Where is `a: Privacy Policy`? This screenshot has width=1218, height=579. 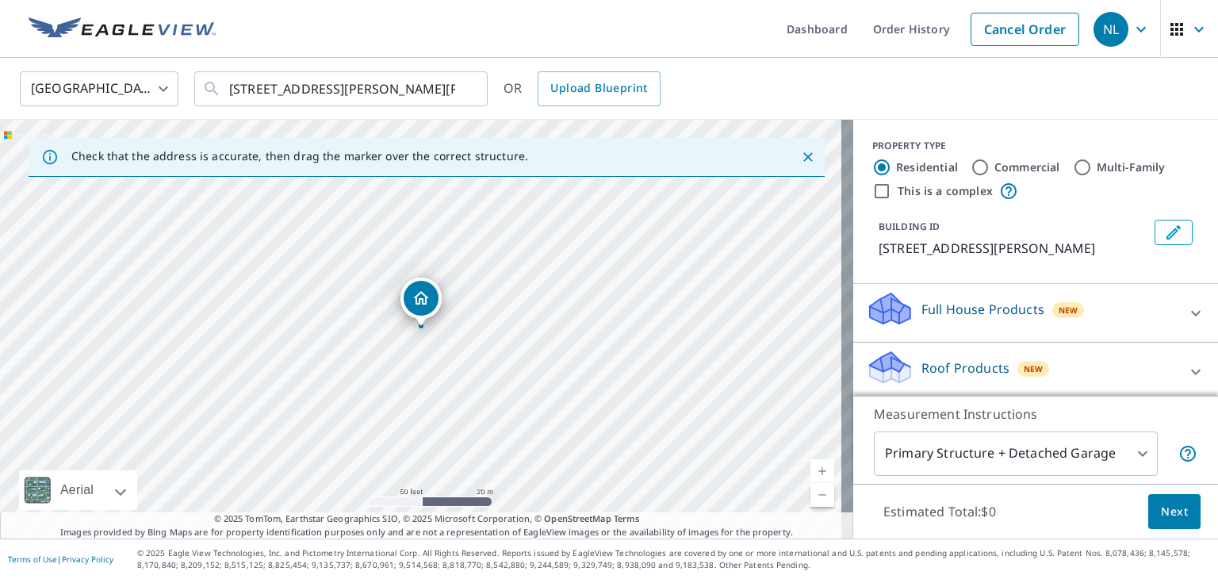
a: Privacy Policy is located at coordinates (87, 559).